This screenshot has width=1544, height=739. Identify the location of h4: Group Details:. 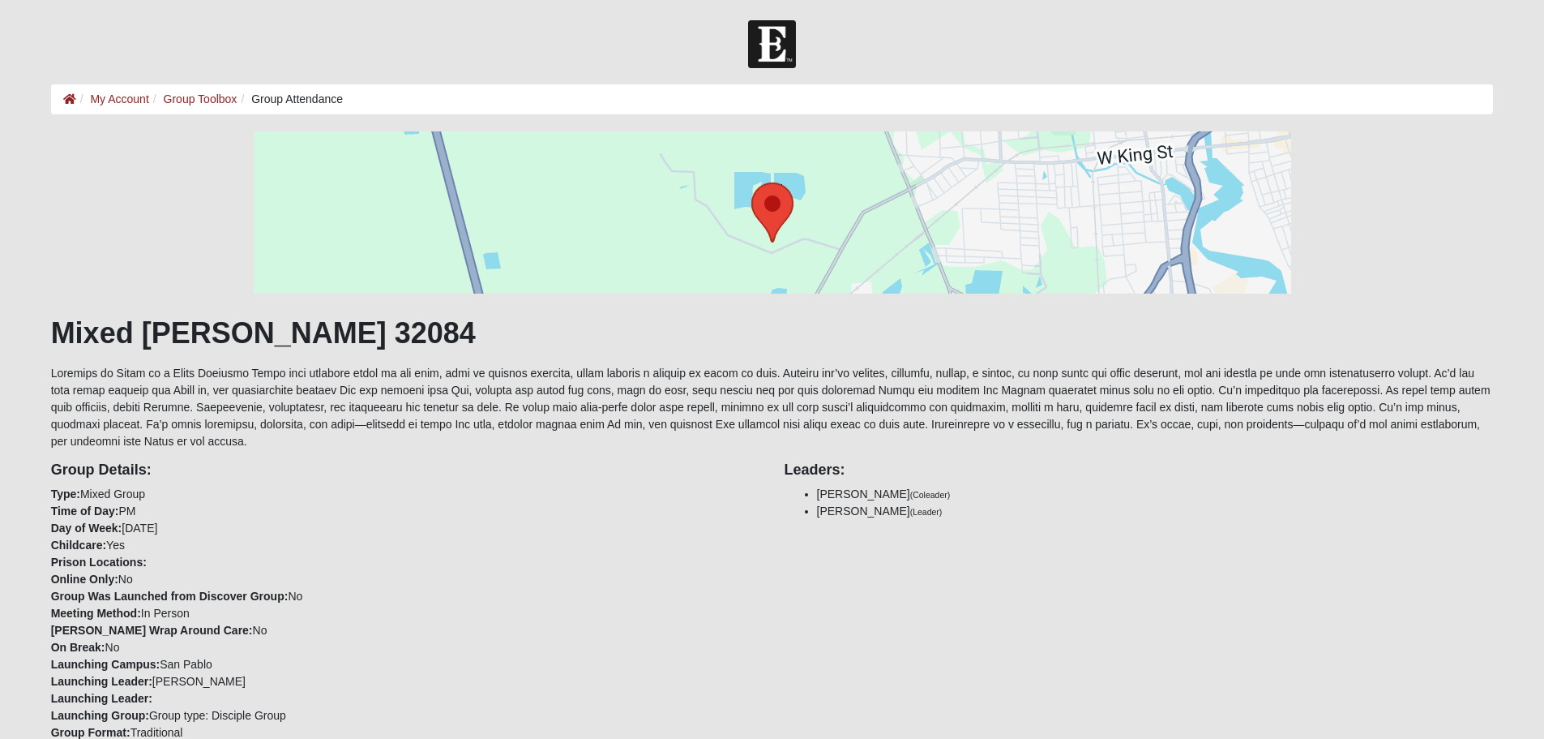
(405, 470).